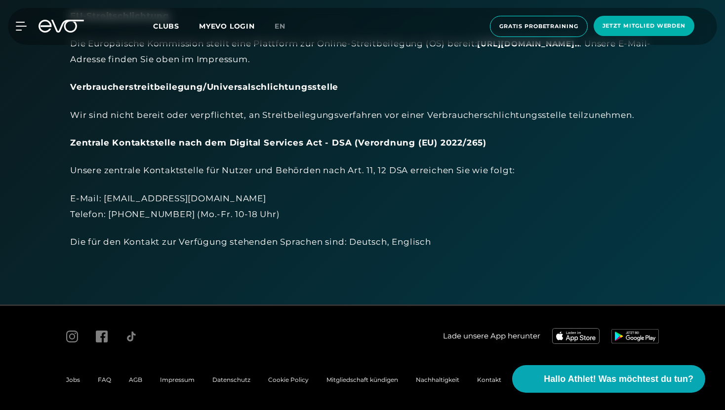 Image resolution: width=725 pixels, height=410 pixels. What do you see at coordinates (608, 379) in the screenshot?
I see `button: Hallo Athlet! Was möchtest du tun?` at bounding box center [608, 379].